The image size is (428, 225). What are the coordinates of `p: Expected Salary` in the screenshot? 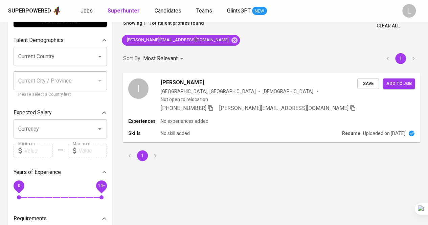 It's located at (32, 113).